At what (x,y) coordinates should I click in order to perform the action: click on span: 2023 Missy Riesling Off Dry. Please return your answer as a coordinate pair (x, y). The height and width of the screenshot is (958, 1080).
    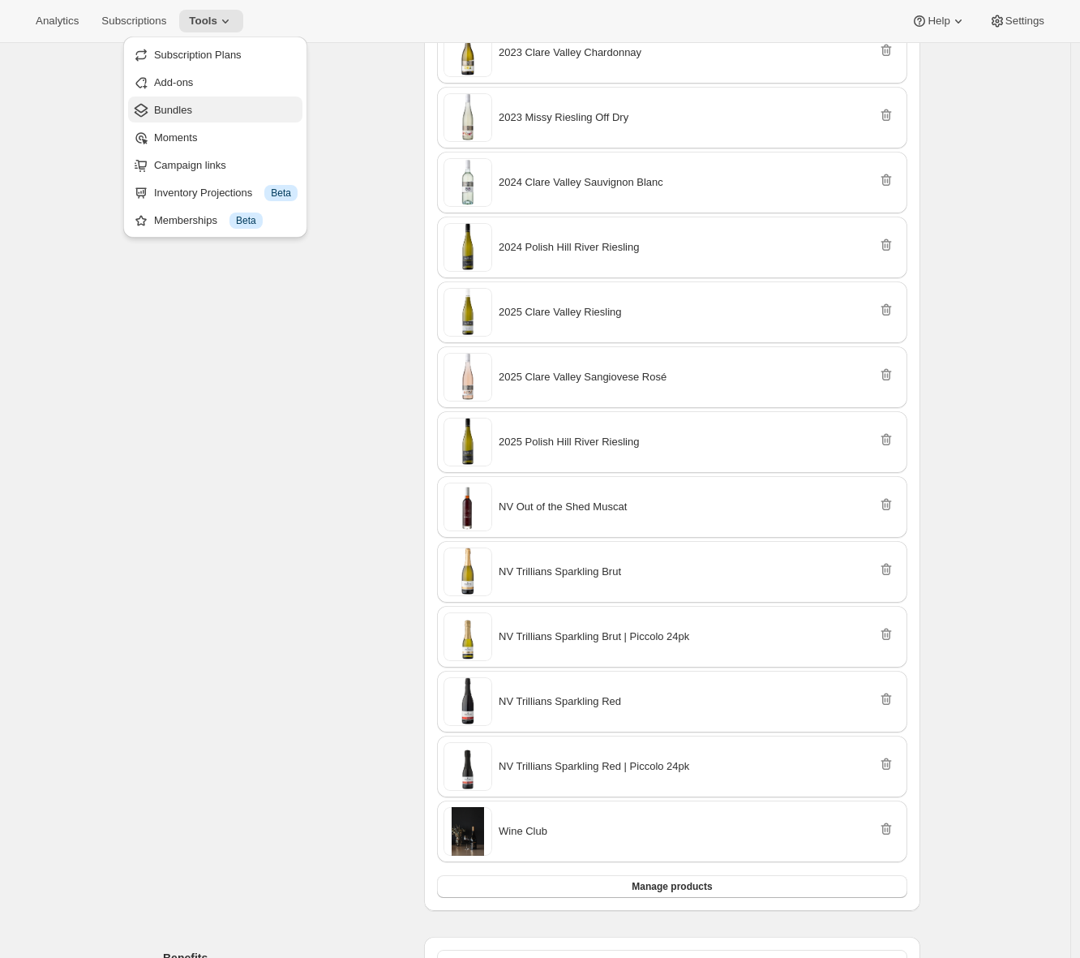
    Looking at the image, I should click on (564, 118).